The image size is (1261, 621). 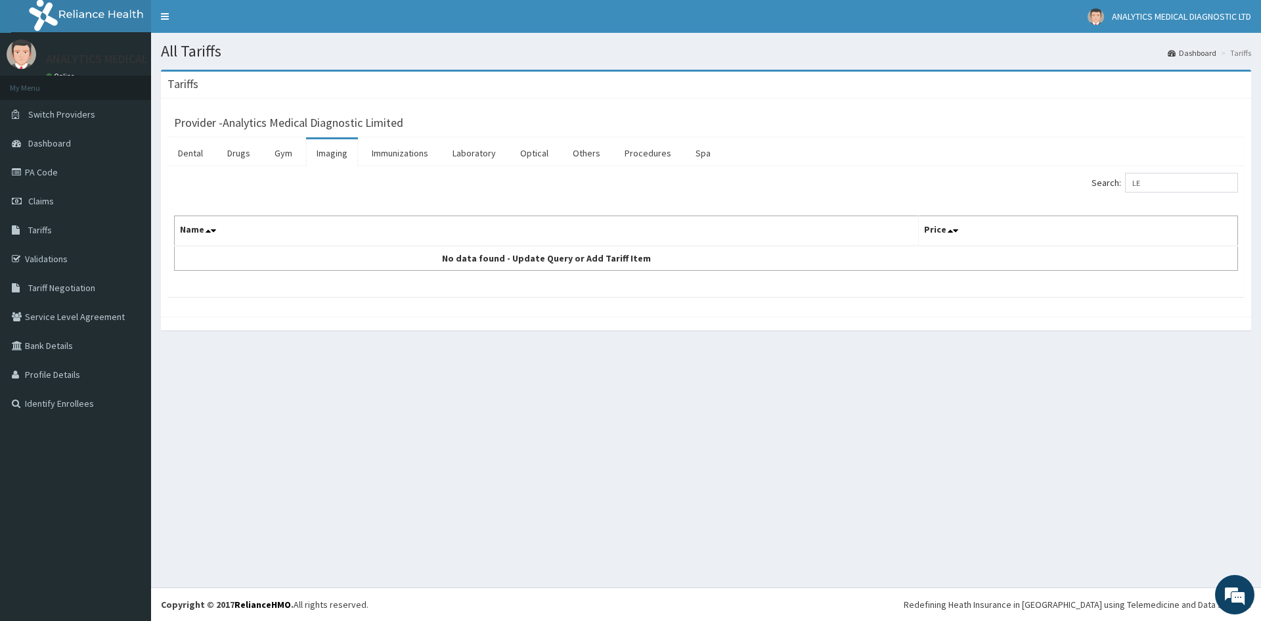 I want to click on p: ANALYTICS MEDICAL DIAGNOSTIC LTD, so click(x=141, y=59).